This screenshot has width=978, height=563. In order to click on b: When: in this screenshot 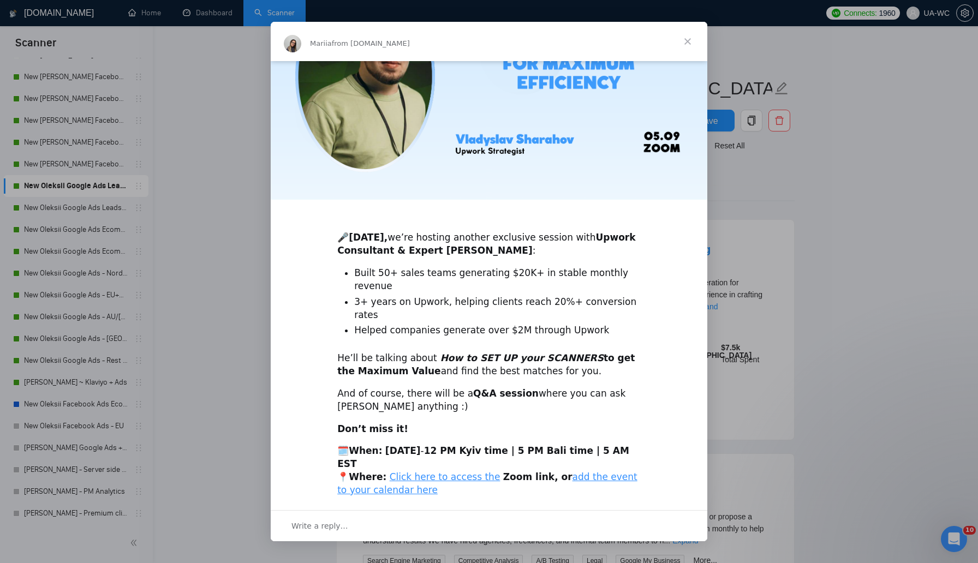, I will do `click(365, 451)`.